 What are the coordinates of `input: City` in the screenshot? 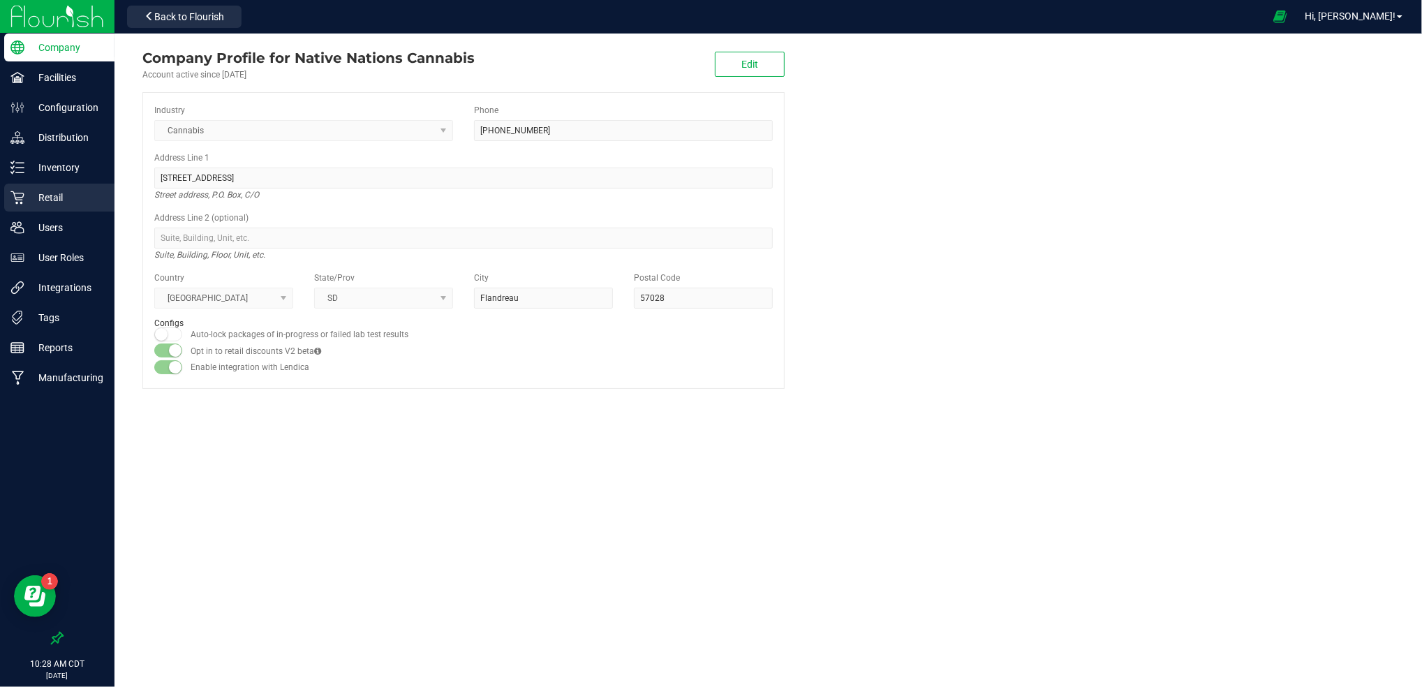 It's located at (543, 298).